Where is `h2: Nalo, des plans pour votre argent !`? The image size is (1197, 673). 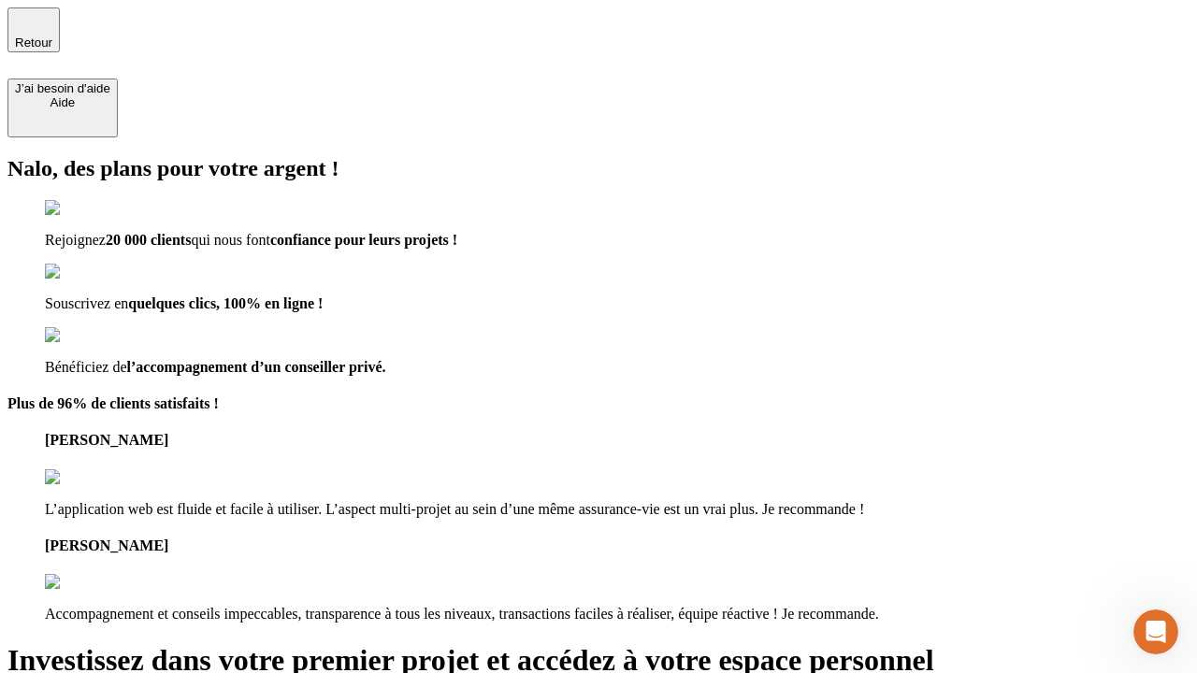 h2: Nalo, des plans pour votre argent ! is located at coordinates (599, 168).